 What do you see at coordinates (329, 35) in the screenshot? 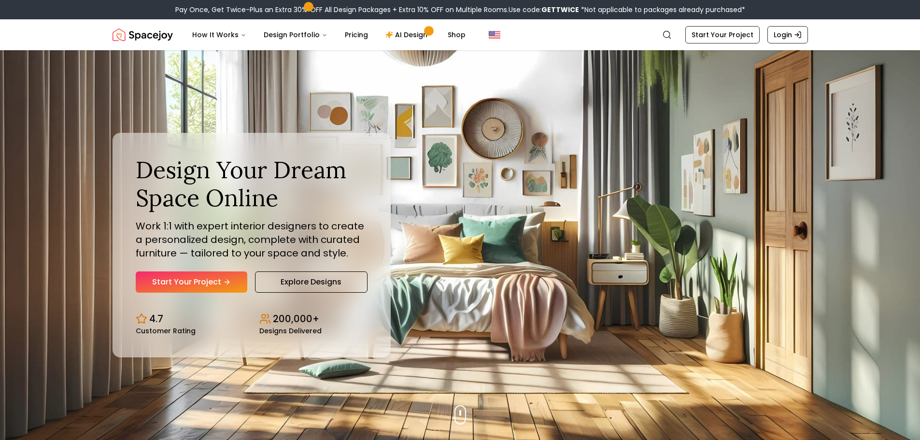
I see `nav: Main` at bounding box center [329, 35].